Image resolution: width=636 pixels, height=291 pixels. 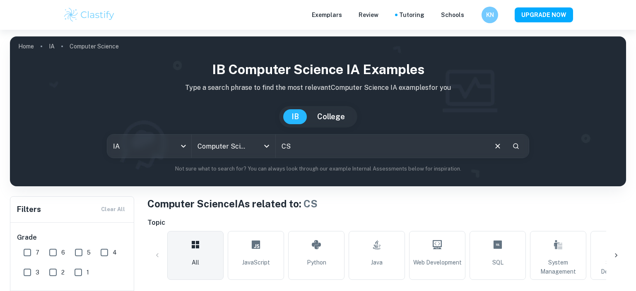 I want to click on a: Tutoring, so click(x=412, y=15).